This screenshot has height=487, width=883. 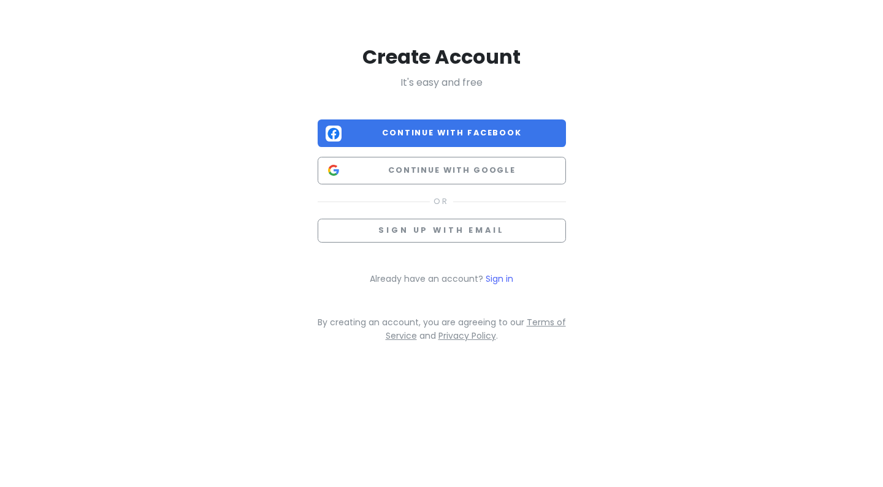 What do you see at coordinates (441, 230) in the screenshot?
I see `button: Sign up with email` at bounding box center [441, 230].